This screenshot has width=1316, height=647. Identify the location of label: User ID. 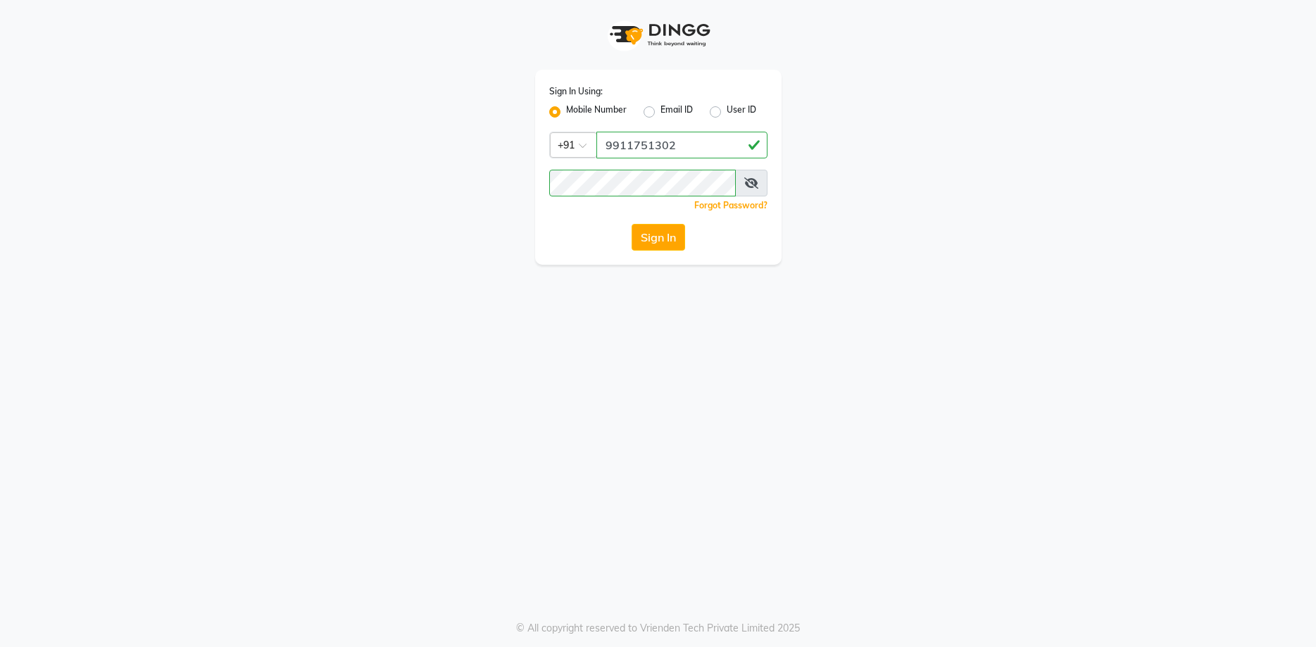
(741, 112).